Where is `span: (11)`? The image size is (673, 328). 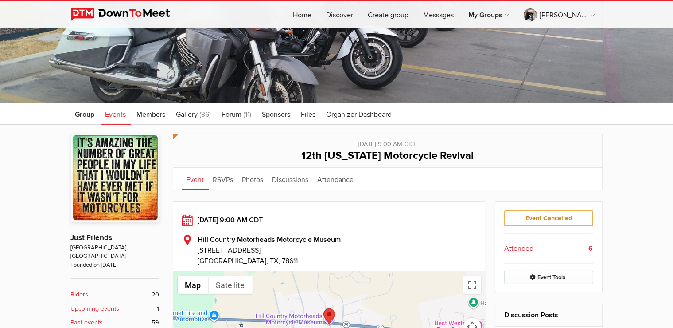
span: (11) is located at coordinates (248, 114).